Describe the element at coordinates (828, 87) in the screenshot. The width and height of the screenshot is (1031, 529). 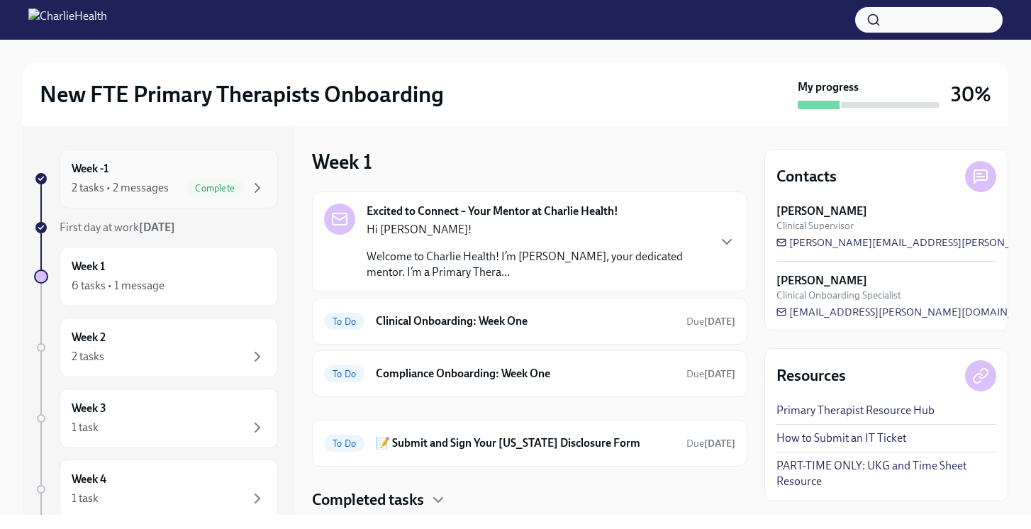
I see `strong: My progress` at that location.